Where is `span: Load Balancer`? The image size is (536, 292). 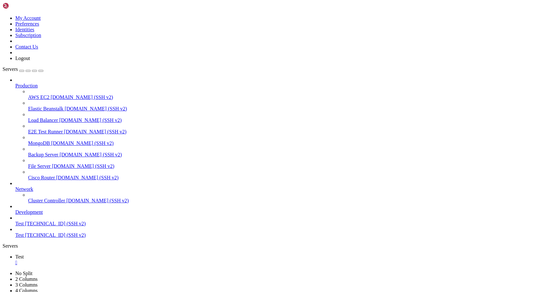 span: Load Balancer is located at coordinates (43, 120).